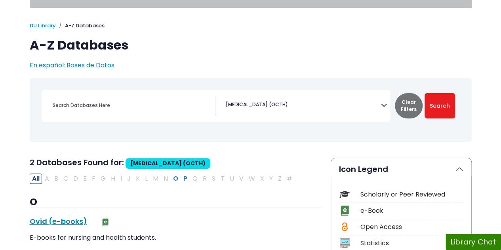 Image resolution: width=501 pixels, height=250 pixels. I want to click on a: En español: Bases de Datos, so click(72, 65).